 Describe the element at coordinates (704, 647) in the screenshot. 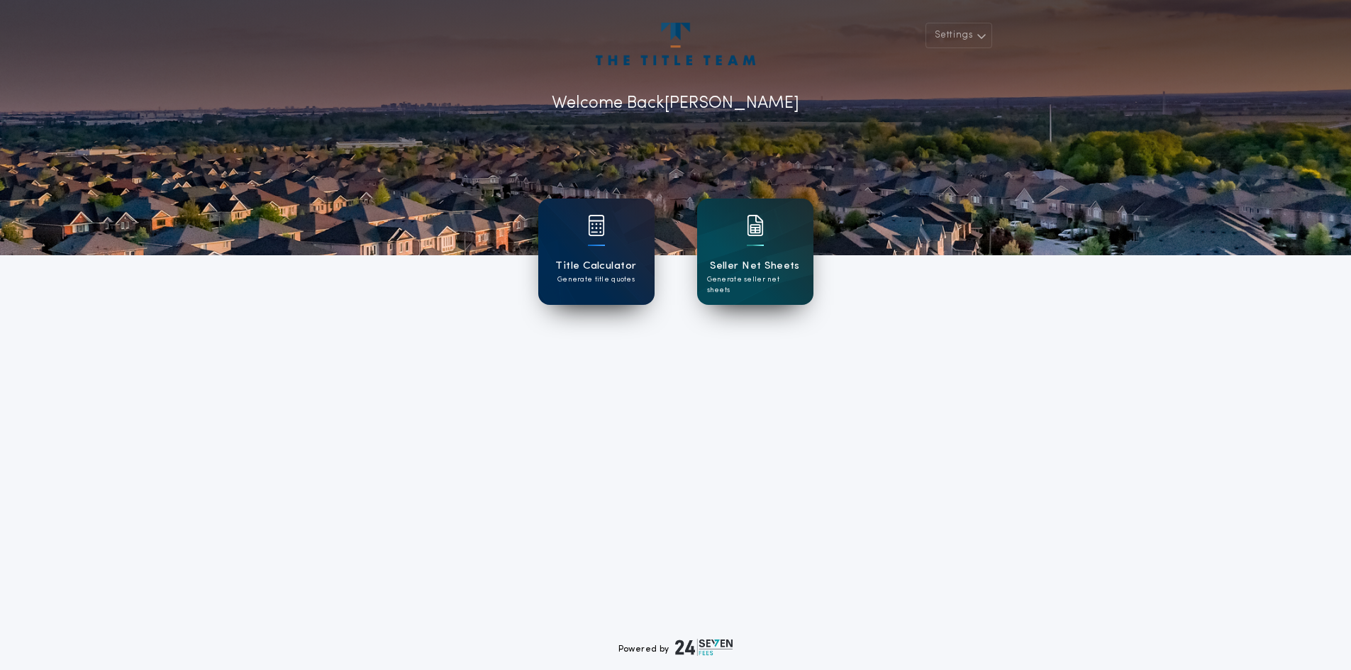

I see `img: logo` at that location.